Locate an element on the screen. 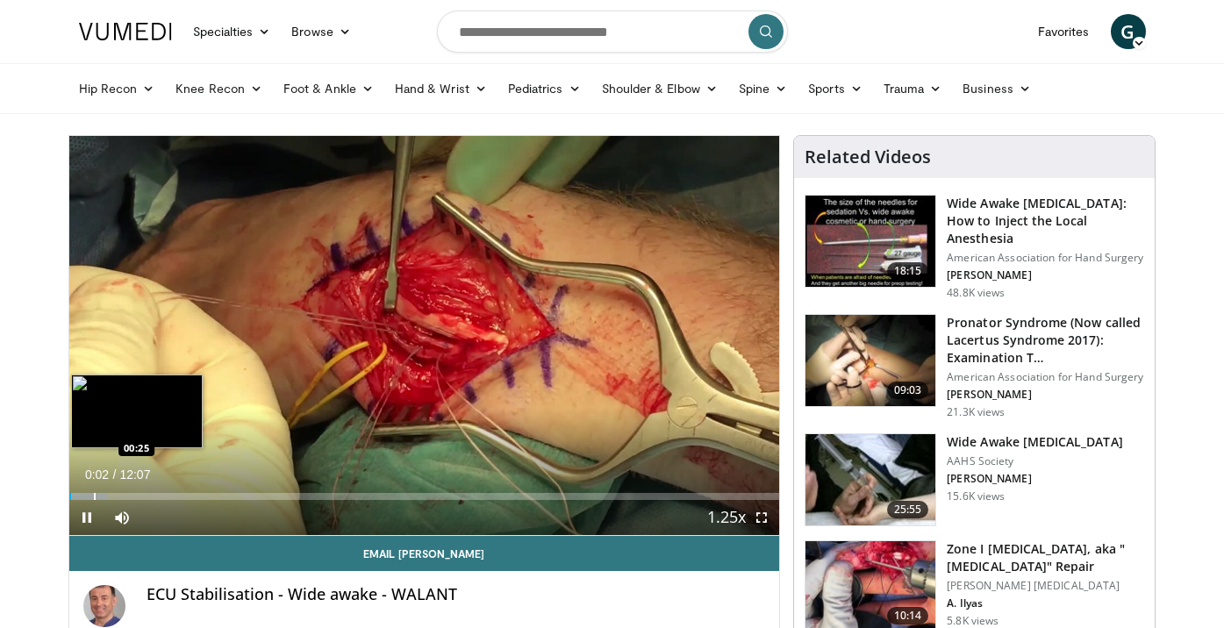  span: 18:15 is located at coordinates (908, 271).